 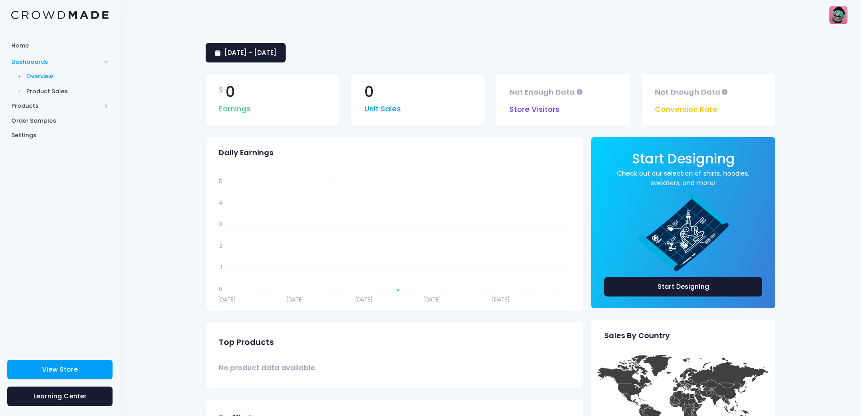 I want to click on a: View Store, so click(x=60, y=369).